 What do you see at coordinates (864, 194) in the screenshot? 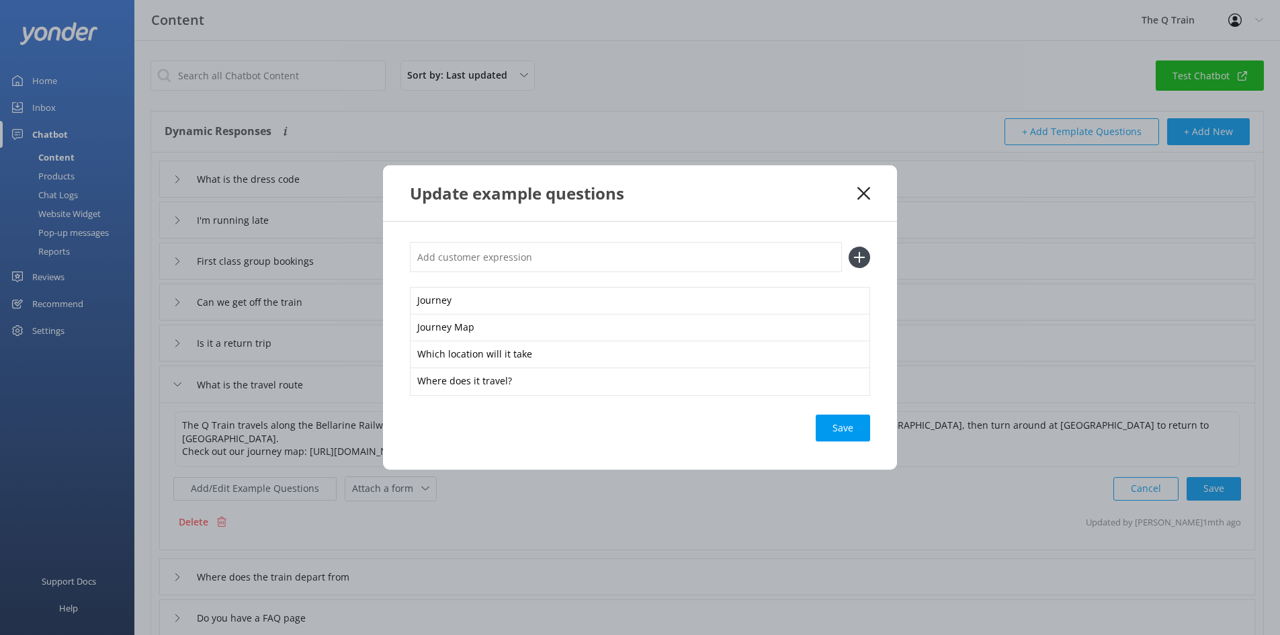
I see `button: Close` at bounding box center [864, 194].